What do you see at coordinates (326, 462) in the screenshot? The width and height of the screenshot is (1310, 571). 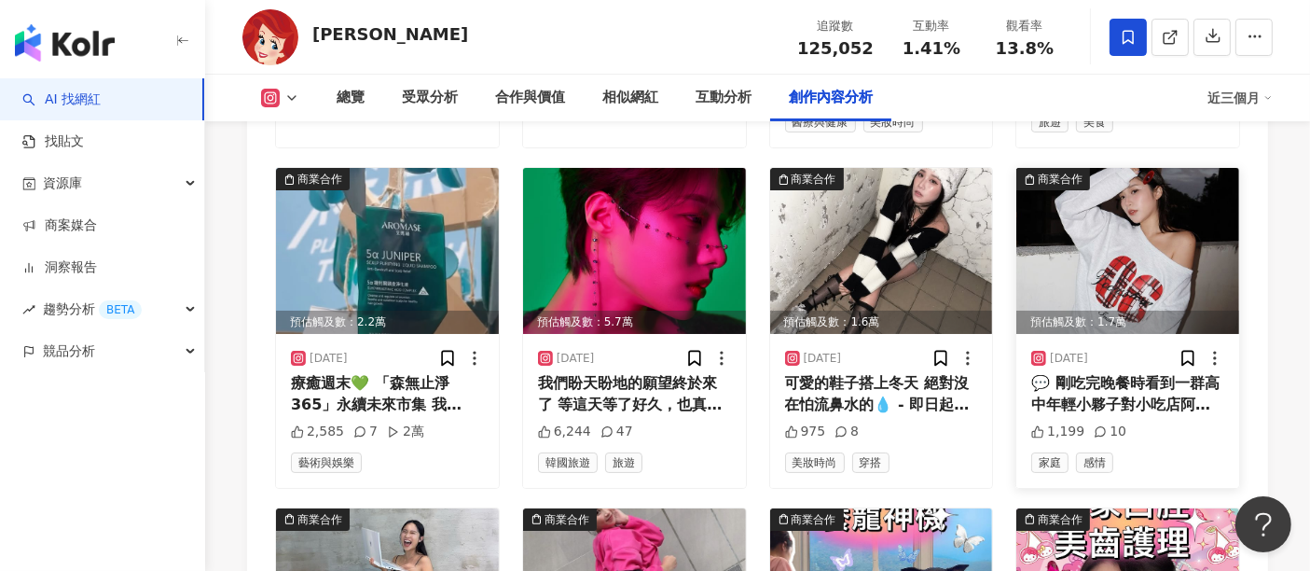 I see `span: 藝術與娛樂` at bounding box center [326, 462].